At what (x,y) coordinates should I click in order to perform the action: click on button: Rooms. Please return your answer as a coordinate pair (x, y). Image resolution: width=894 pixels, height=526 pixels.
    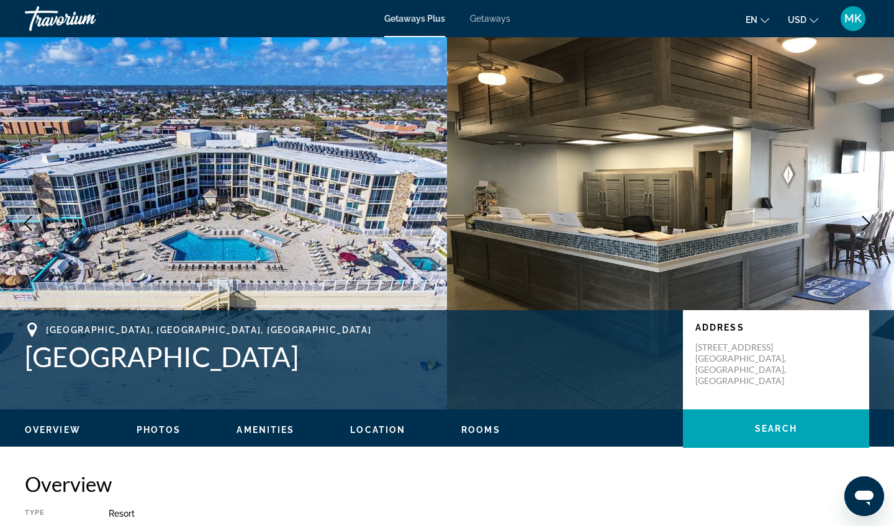
    Looking at the image, I should click on (481, 430).